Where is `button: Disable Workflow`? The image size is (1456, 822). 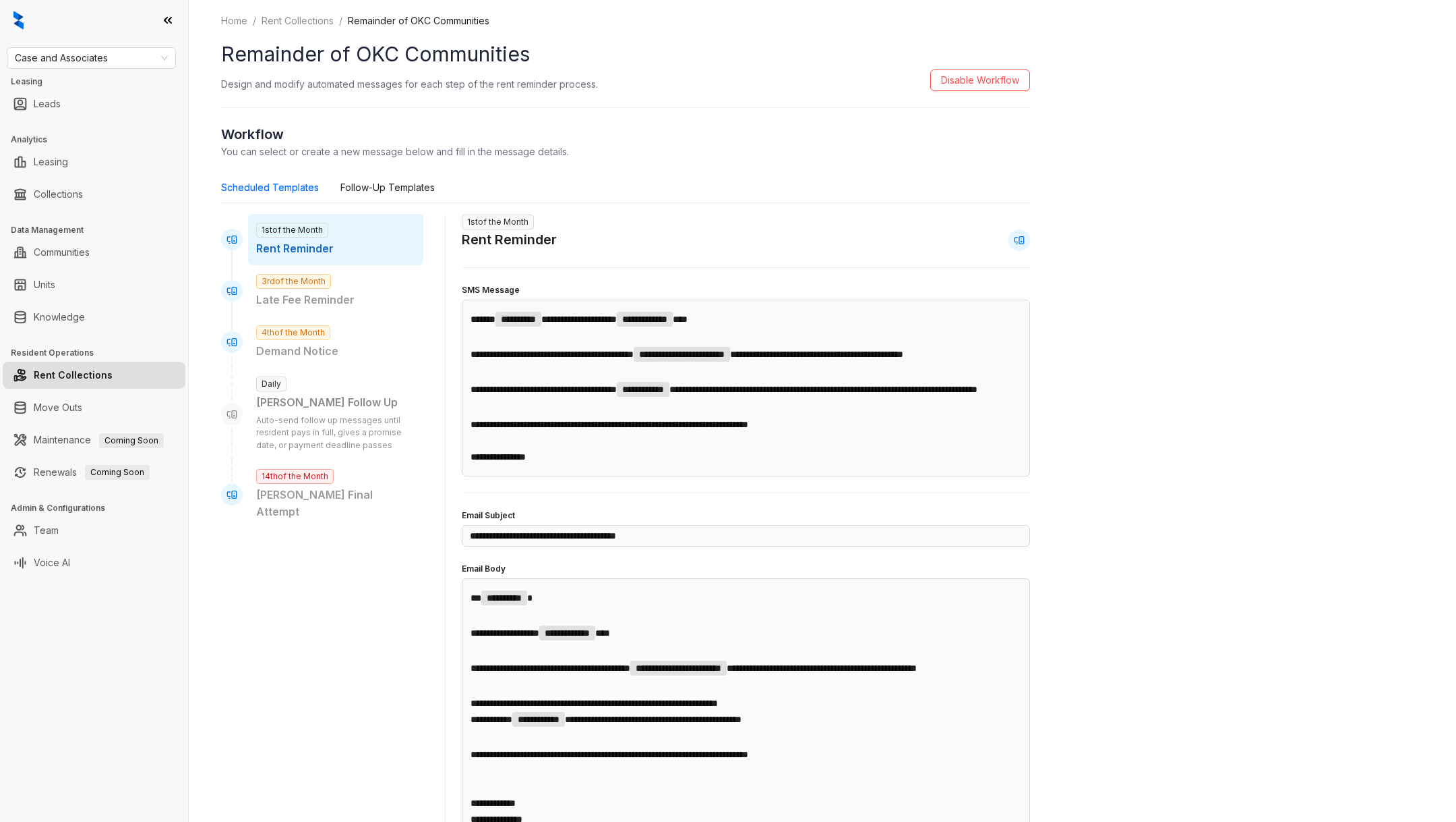
button: Disable Workflow is located at coordinates (981, 80).